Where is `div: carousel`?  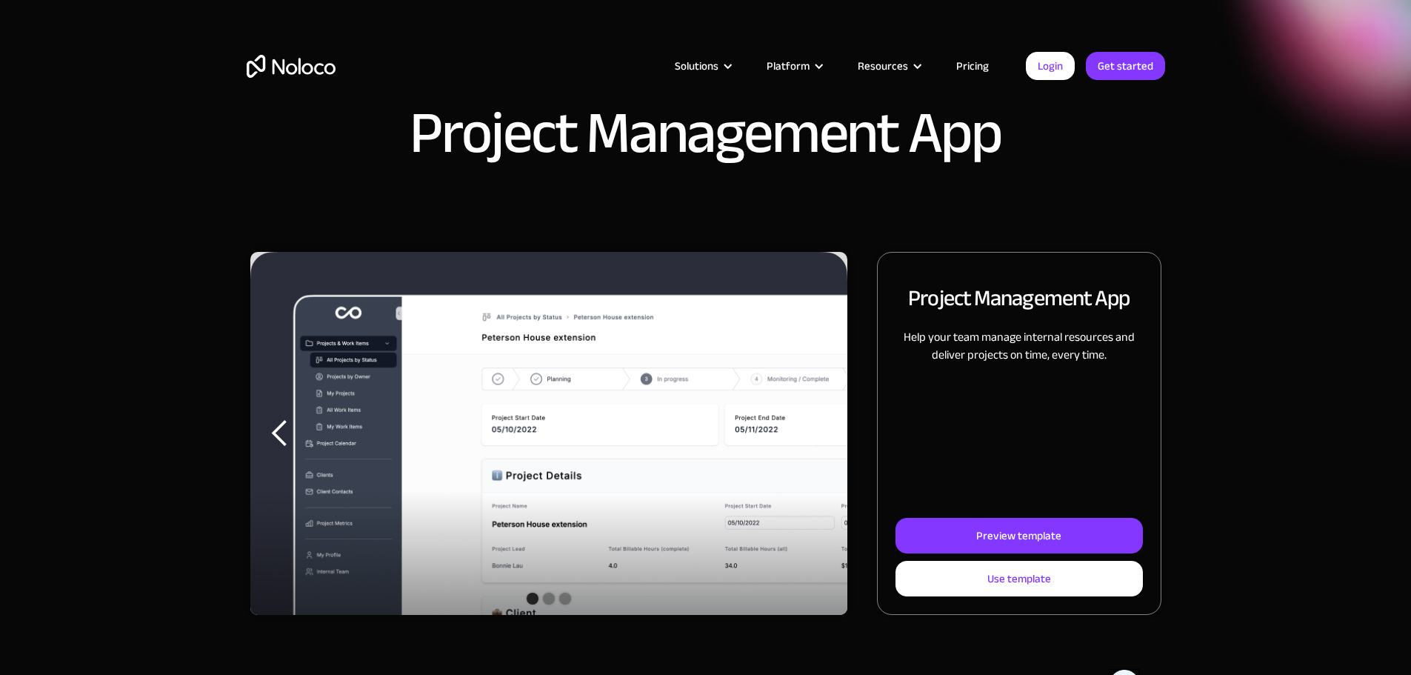 div: carousel is located at coordinates (549, 433).